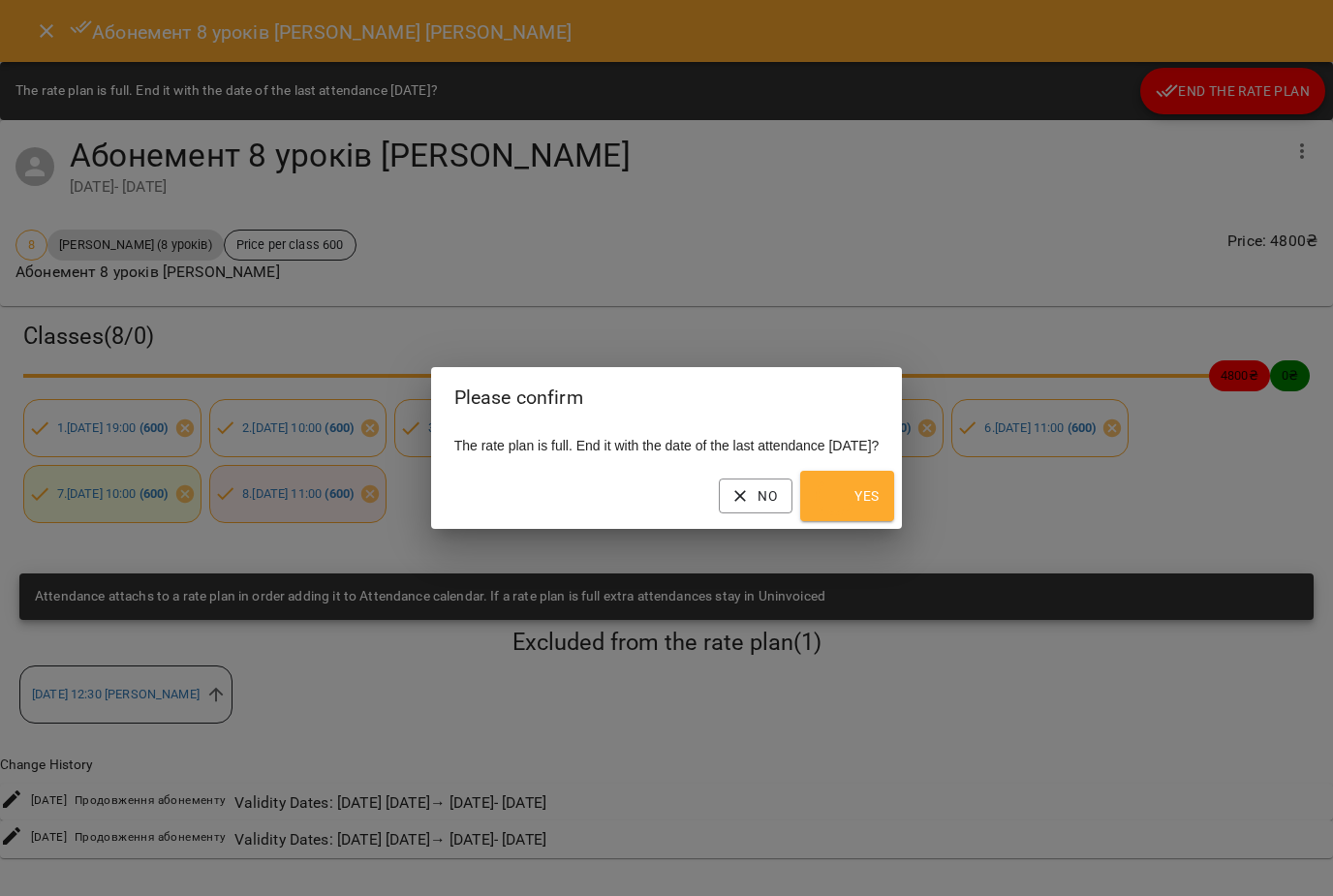  I want to click on button: Yes, so click(847, 496).